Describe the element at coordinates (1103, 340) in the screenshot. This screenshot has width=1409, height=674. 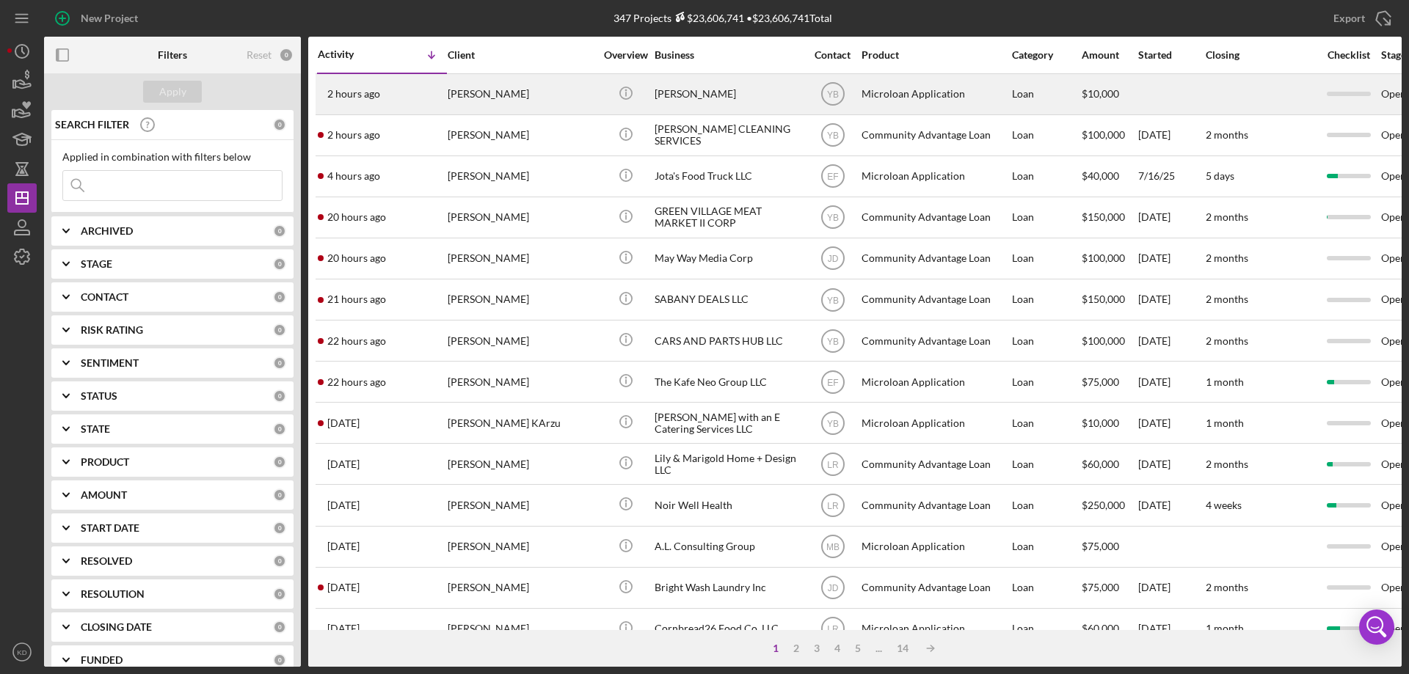
I see `span: $100,000` at that location.